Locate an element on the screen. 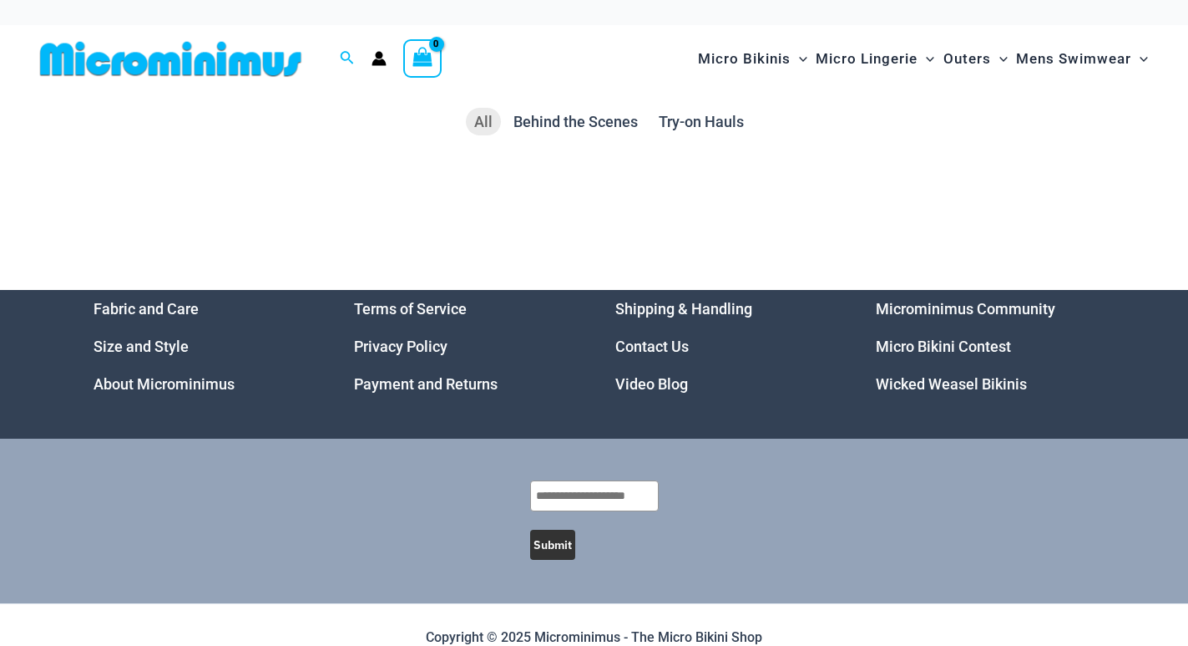  a: Microminimus Community is located at coordinates (965, 308).